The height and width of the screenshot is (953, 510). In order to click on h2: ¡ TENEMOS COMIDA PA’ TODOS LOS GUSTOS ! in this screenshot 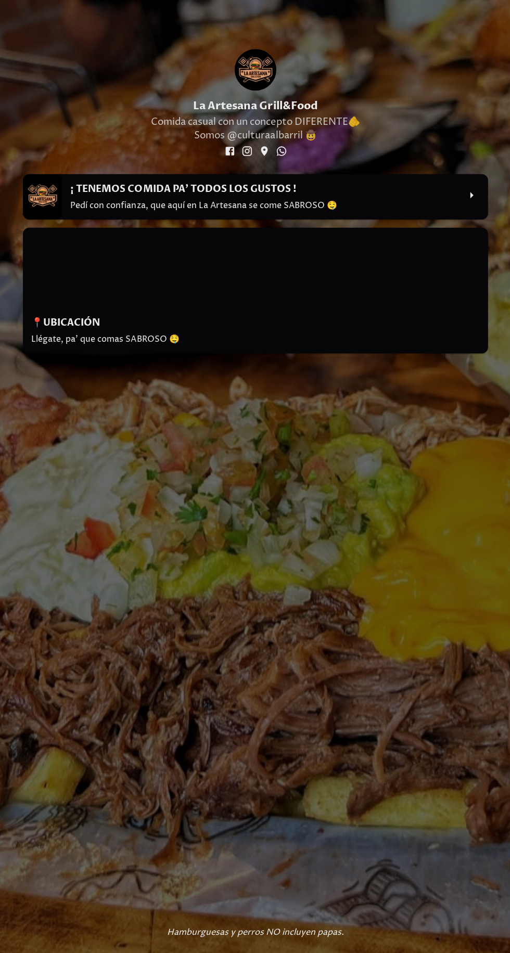, I will do `click(264, 188)`.